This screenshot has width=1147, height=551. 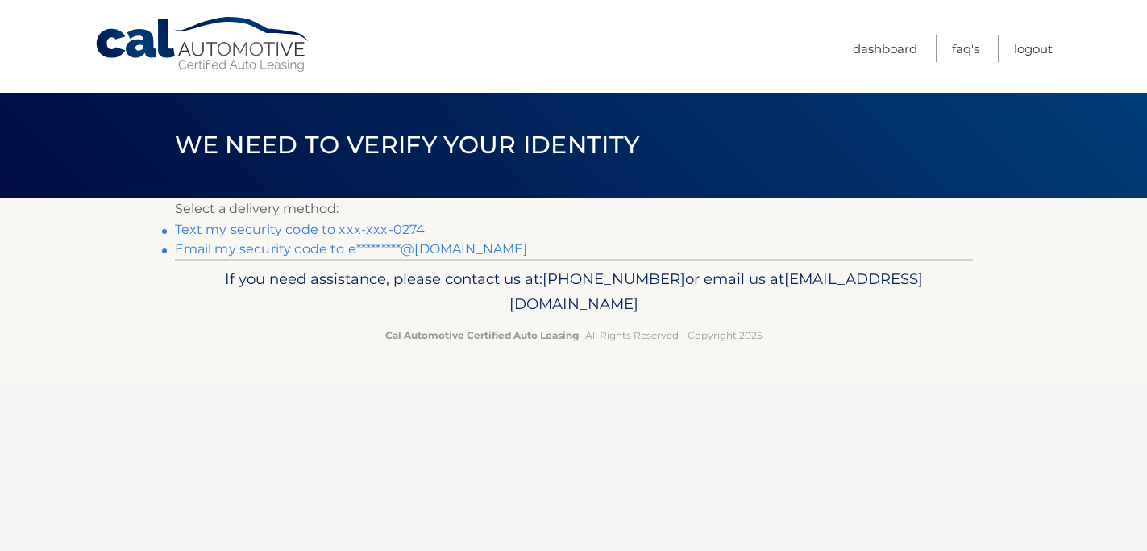 I want to click on a: Text my security code to xxx-xxx-0274, so click(x=300, y=229).